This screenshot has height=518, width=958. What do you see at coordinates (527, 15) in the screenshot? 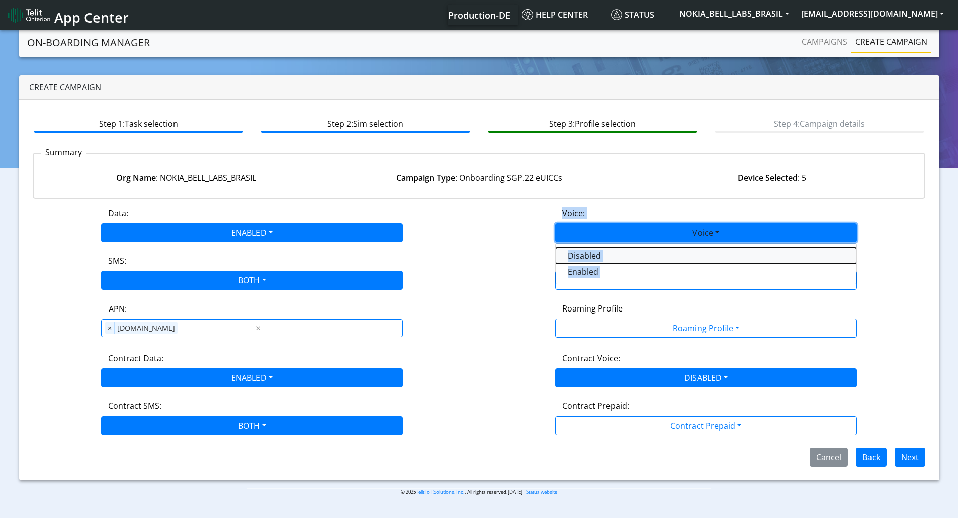
I see `img: knowledge.svg` at bounding box center [527, 15].